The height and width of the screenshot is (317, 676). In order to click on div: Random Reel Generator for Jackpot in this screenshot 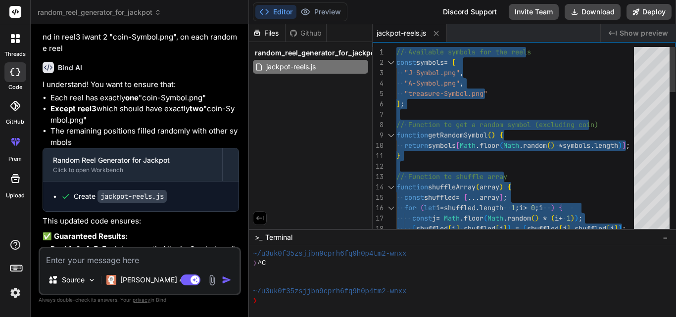, I will do `click(133, 160)`.